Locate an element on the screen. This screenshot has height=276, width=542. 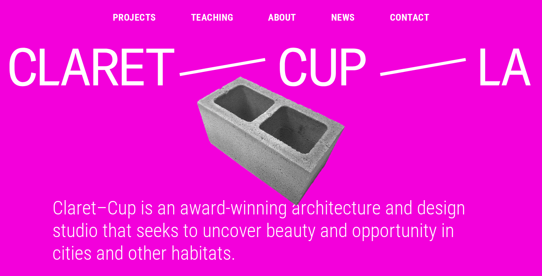
a: About is located at coordinates (282, 17).